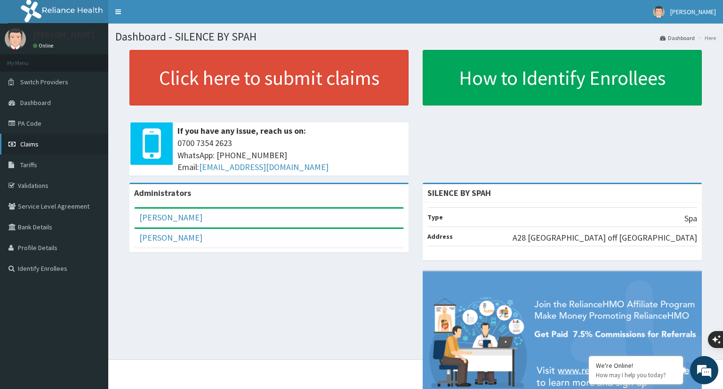  Describe the element at coordinates (44, 82) in the screenshot. I see `span: Switch Providers` at that location.